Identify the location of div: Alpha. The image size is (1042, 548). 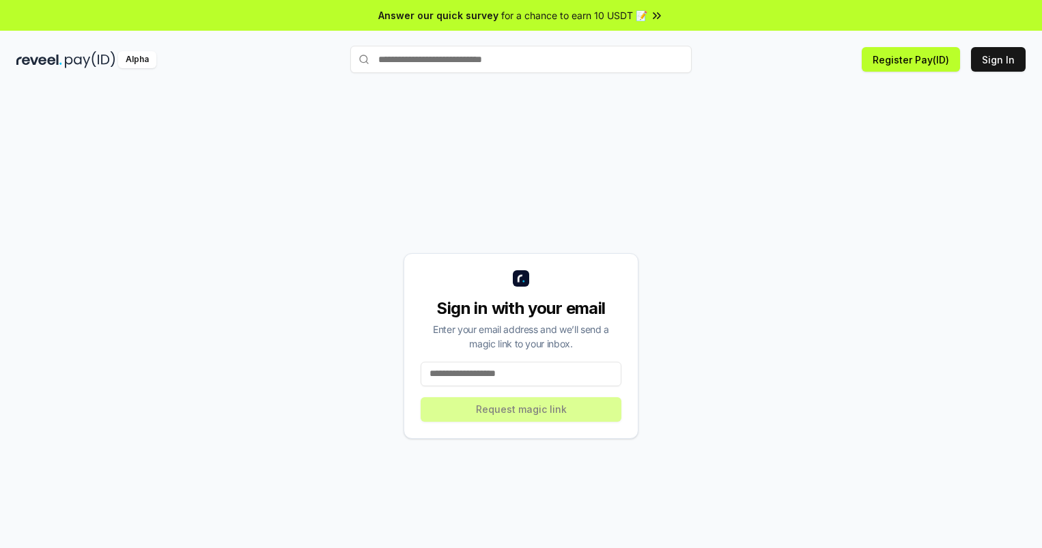
(137, 59).